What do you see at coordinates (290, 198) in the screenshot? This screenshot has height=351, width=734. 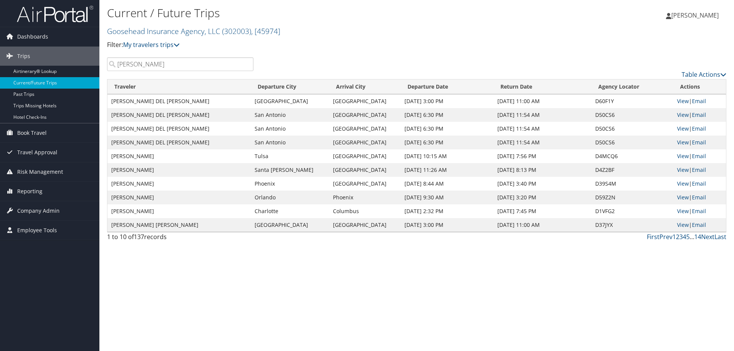 I see `td: Orlando` at bounding box center [290, 198].